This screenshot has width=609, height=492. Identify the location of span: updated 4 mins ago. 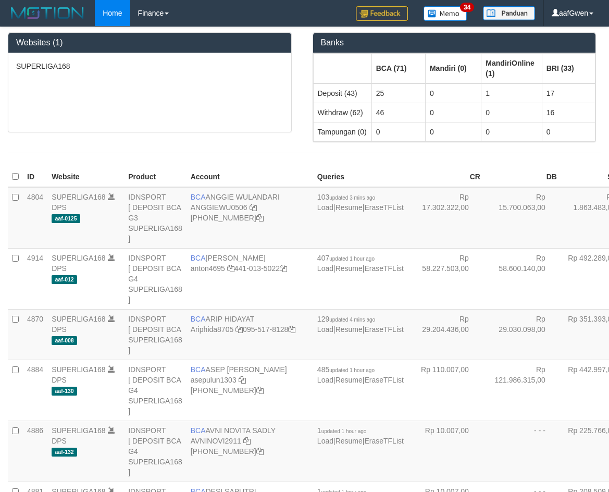
(352, 319).